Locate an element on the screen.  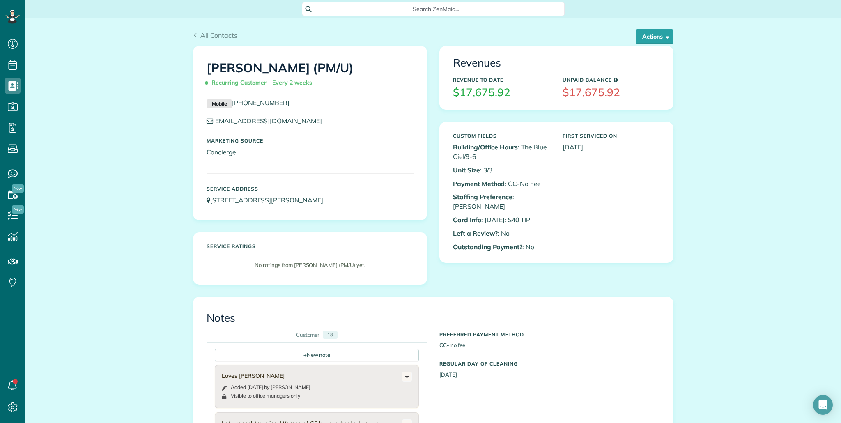
b: Staffing Preference is located at coordinates (482, 197).